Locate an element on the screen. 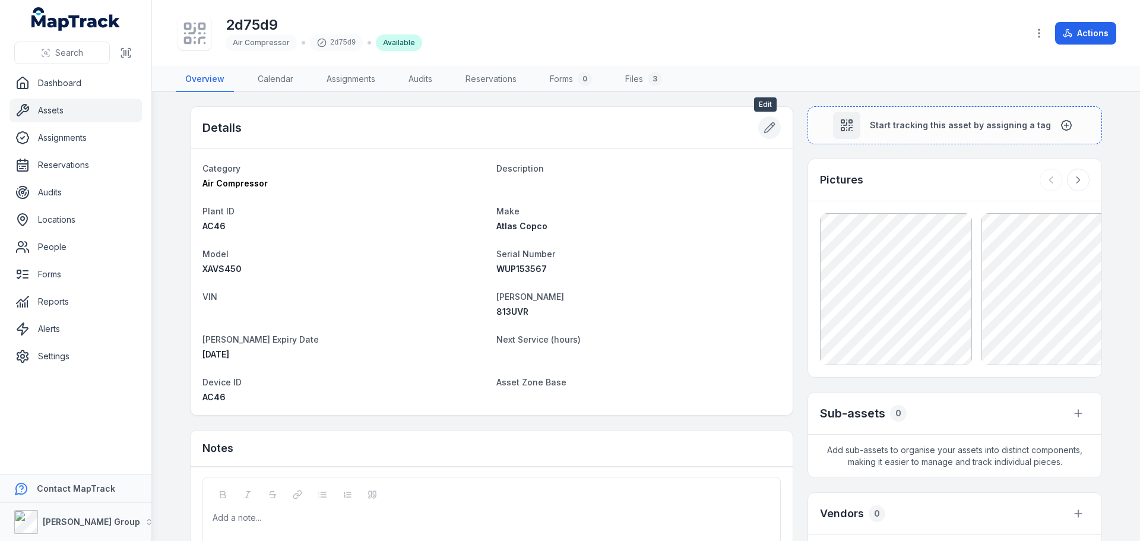 The height and width of the screenshot is (541, 1140). span: XAVS450 is located at coordinates (222, 268).